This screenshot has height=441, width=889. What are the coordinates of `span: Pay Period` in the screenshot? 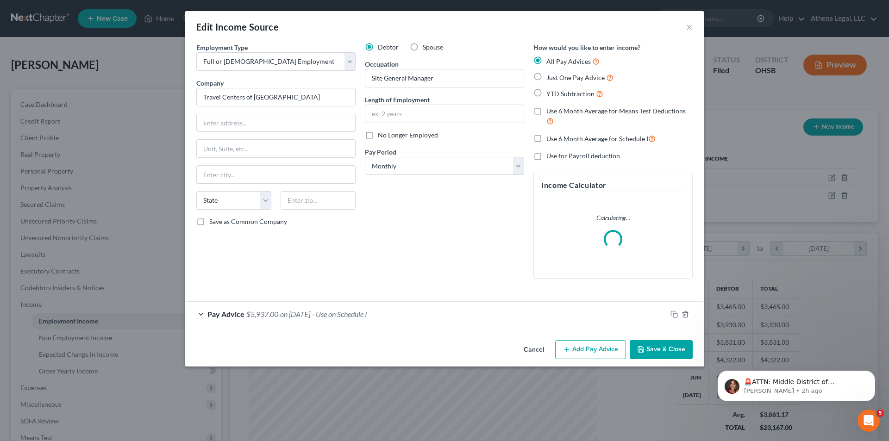 It's located at (380, 152).